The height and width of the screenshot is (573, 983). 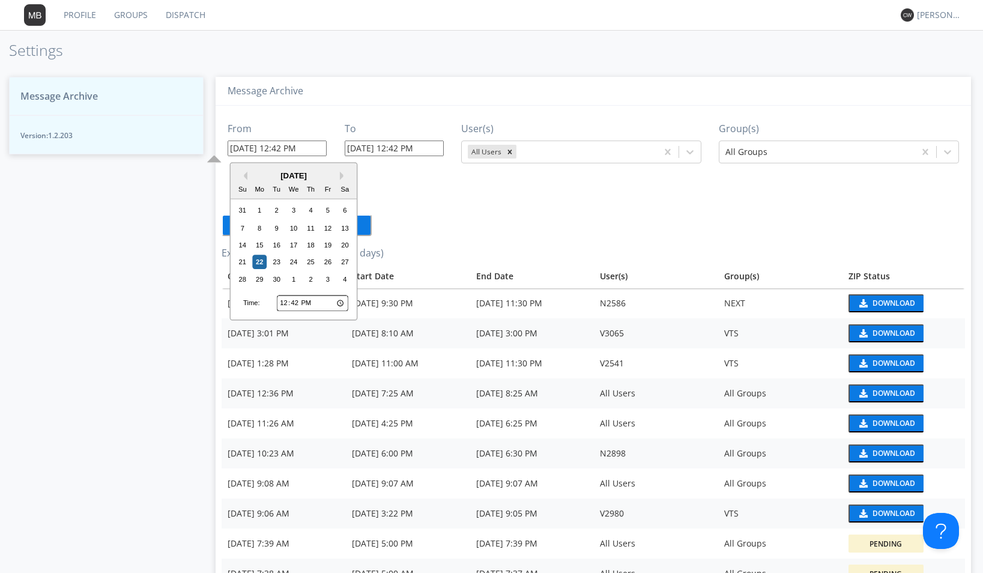 What do you see at coordinates (328, 262) in the screenshot?
I see `div: Choose Friday, September 26th, 2025` at bounding box center [328, 262].